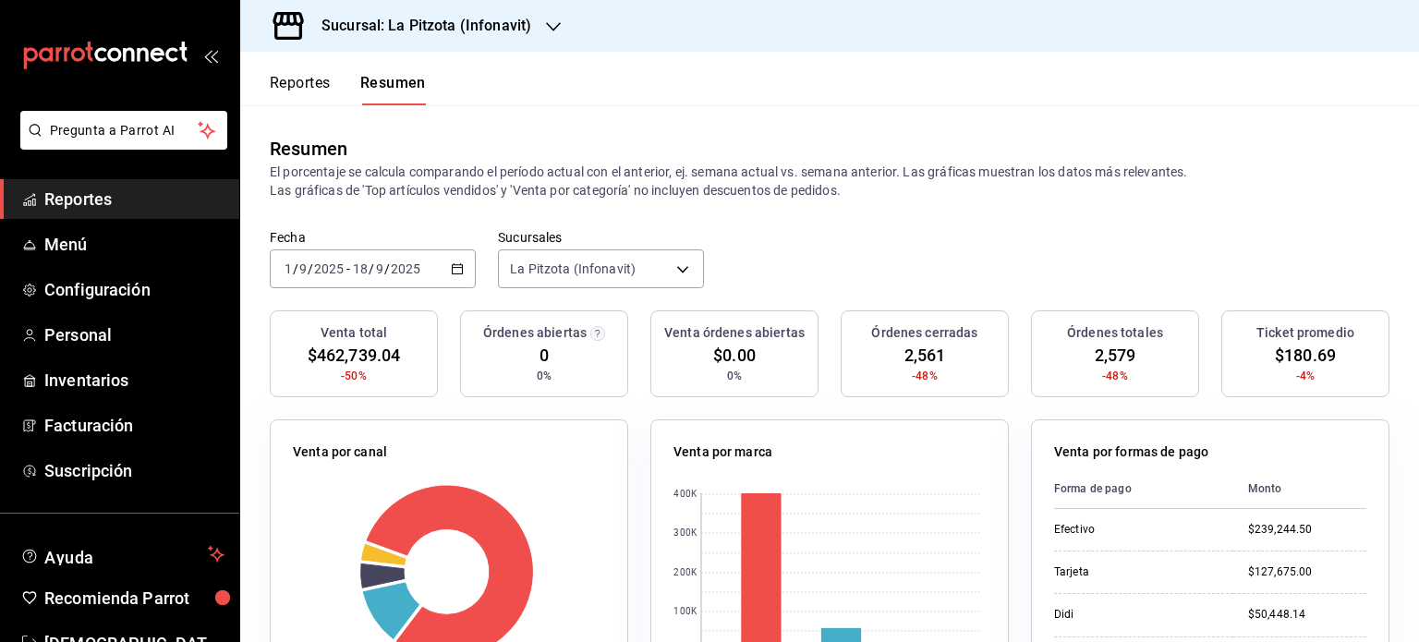 Image resolution: width=1419 pixels, height=642 pixels. Describe the element at coordinates (685, 573) in the screenshot. I see `text: 200K` at that location.